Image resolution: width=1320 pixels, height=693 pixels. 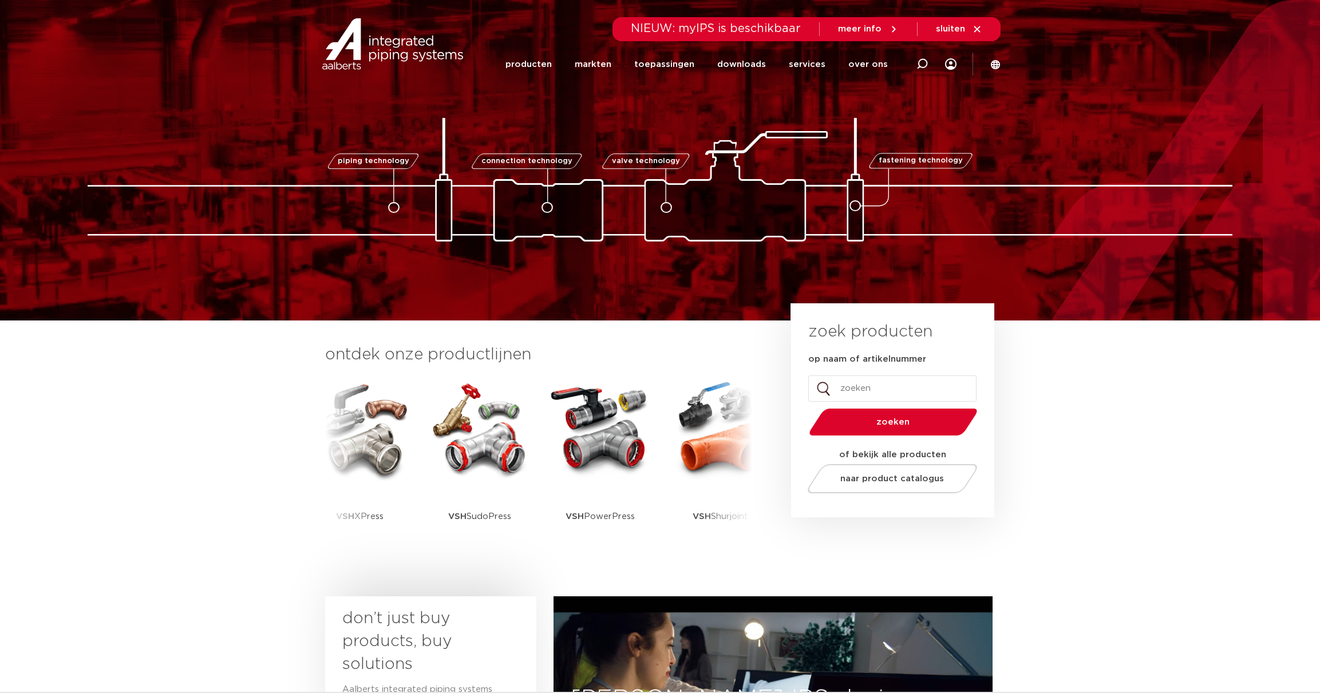 What do you see at coordinates (893, 455) in the screenshot?
I see `strong: of bekijk alle producten` at bounding box center [893, 455].